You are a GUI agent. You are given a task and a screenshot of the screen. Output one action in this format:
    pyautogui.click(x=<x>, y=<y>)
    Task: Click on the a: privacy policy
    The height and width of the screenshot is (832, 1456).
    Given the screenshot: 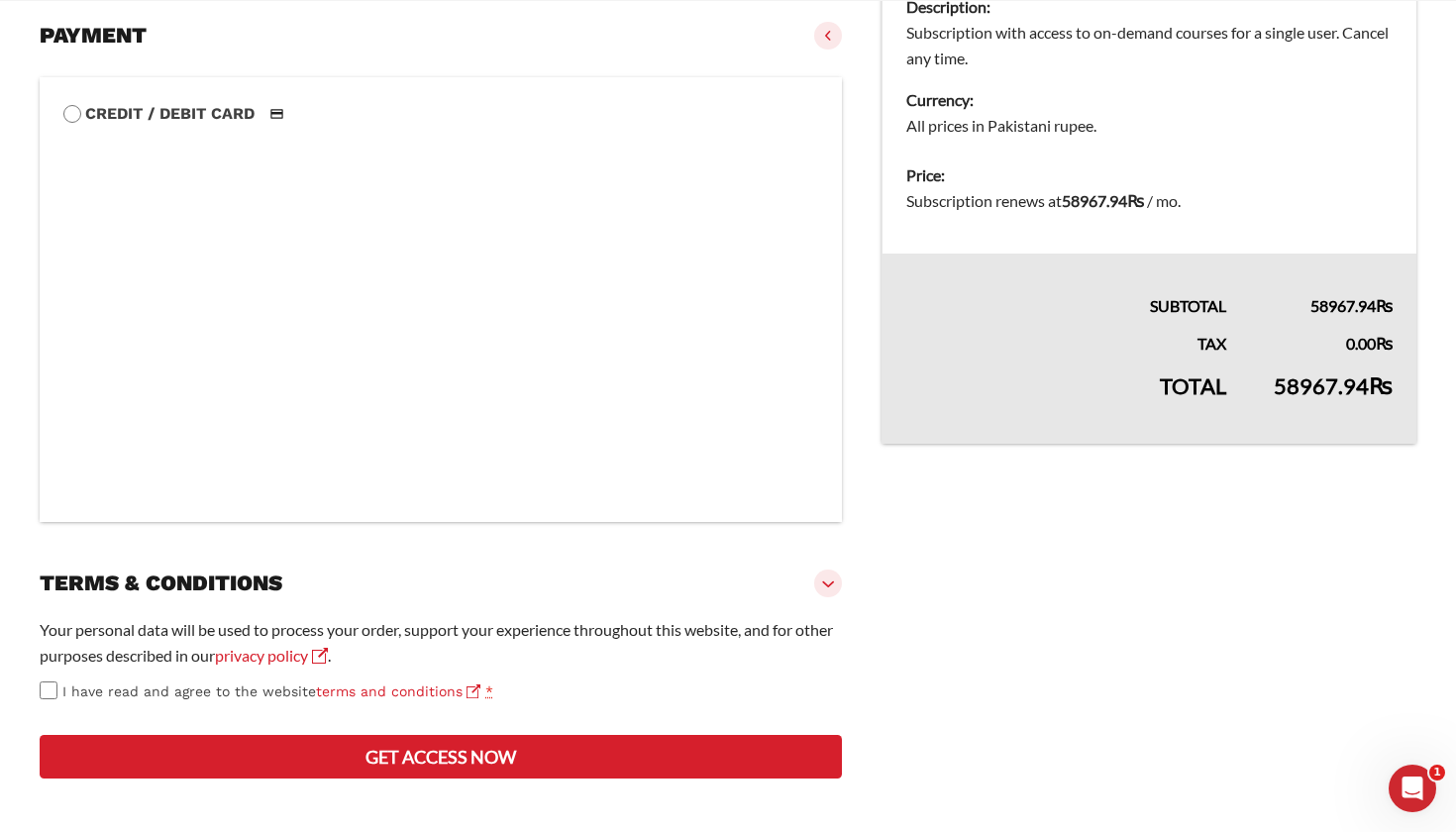 What is the action you would take?
    pyautogui.click(x=271, y=655)
    